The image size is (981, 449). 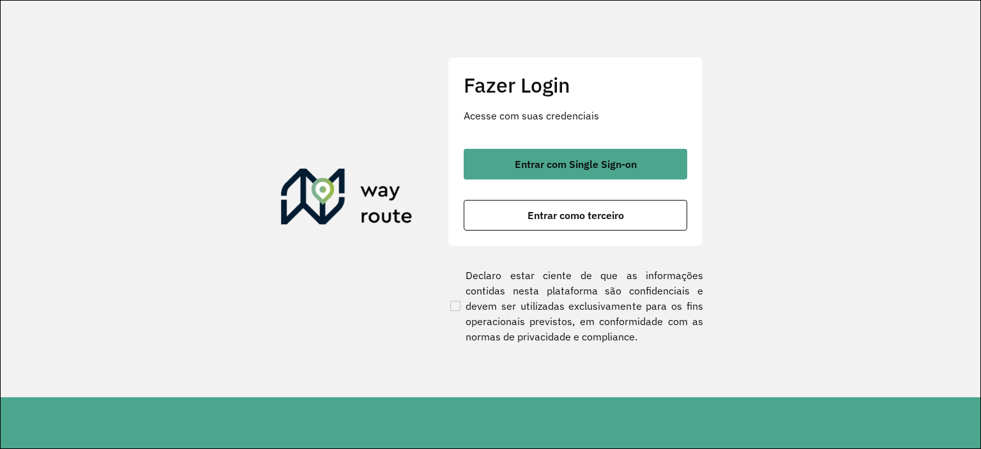 I want to click on span: Entrar com Single Sign-on, so click(x=576, y=164).